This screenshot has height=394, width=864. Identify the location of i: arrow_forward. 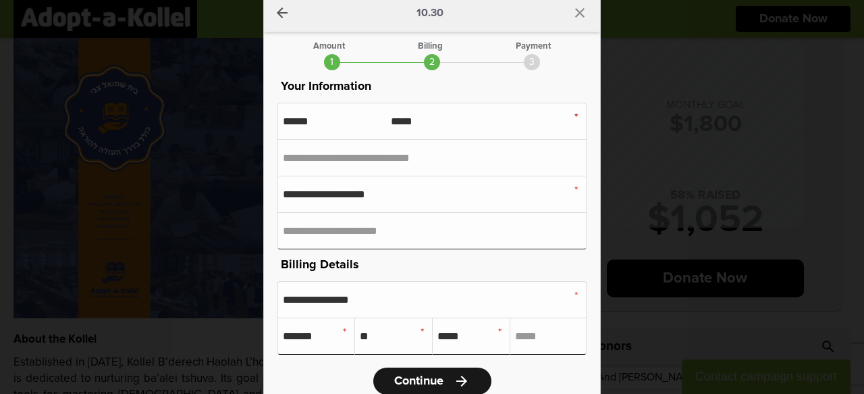
(462, 381).